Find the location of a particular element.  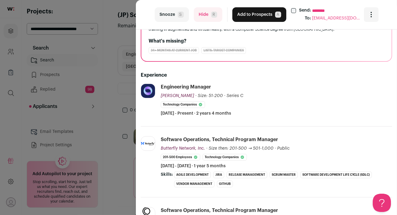

div: 34+ months at current job is located at coordinates (174, 50).